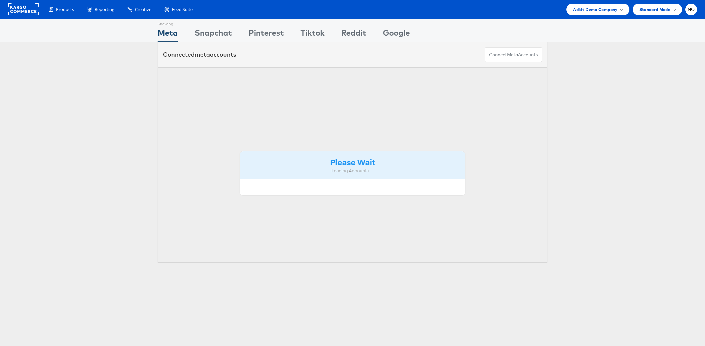 The width and height of the screenshot is (705, 346). Describe the element at coordinates (595, 9) in the screenshot. I see `span: Adkit Demo Company` at that location.